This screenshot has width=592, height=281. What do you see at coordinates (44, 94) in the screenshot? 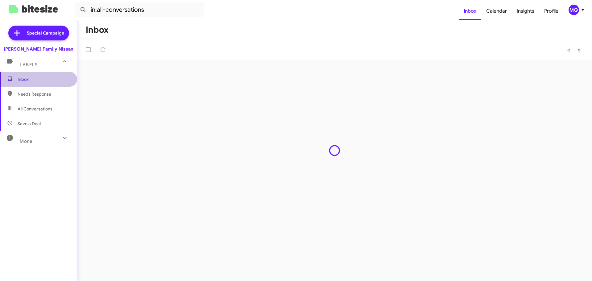
I see `span: Needs Response` at bounding box center [44, 94].